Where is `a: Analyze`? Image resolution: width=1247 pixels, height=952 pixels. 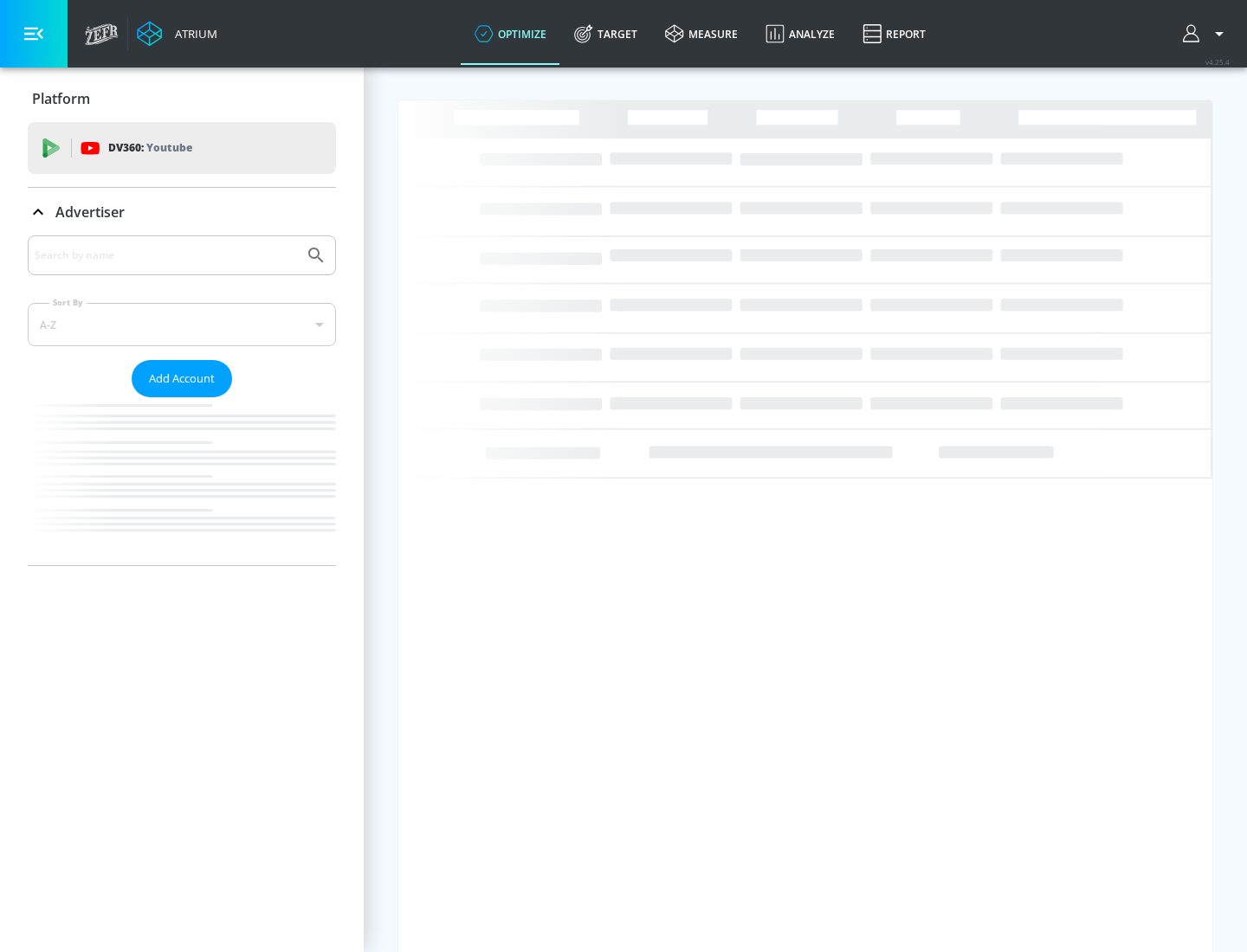
a: Analyze is located at coordinates (800, 34).